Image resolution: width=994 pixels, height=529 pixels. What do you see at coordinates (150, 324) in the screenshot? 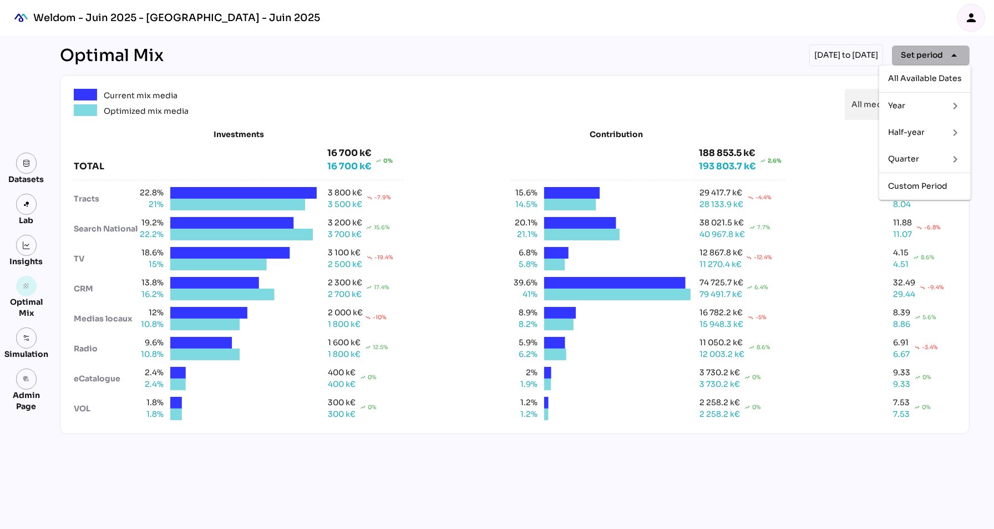
I see `span: 10.8%` at bounding box center [150, 324].